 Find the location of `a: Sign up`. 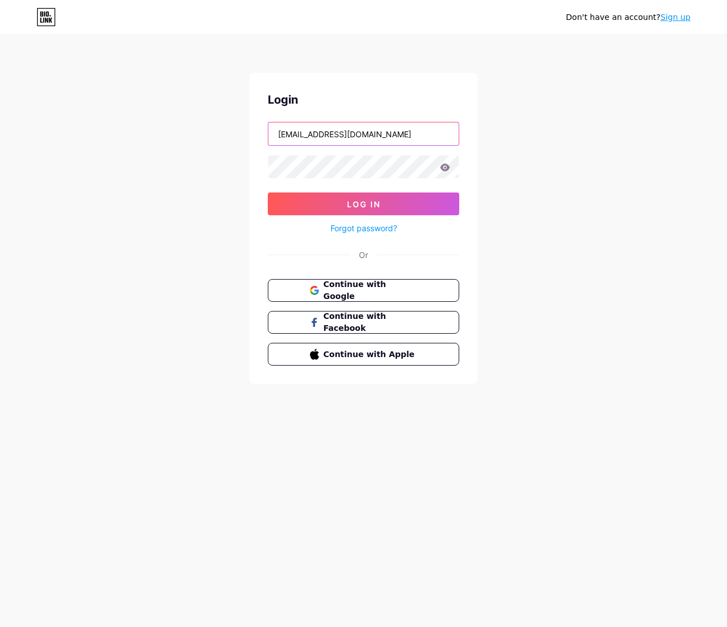

a: Sign up is located at coordinates (675, 17).